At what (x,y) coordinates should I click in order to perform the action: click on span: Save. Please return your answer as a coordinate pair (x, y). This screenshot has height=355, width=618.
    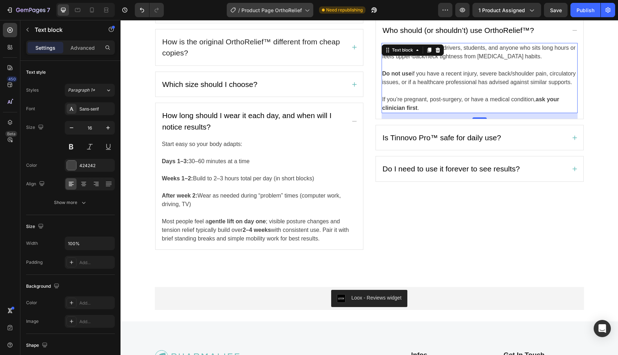
    Looking at the image, I should click on (556, 10).